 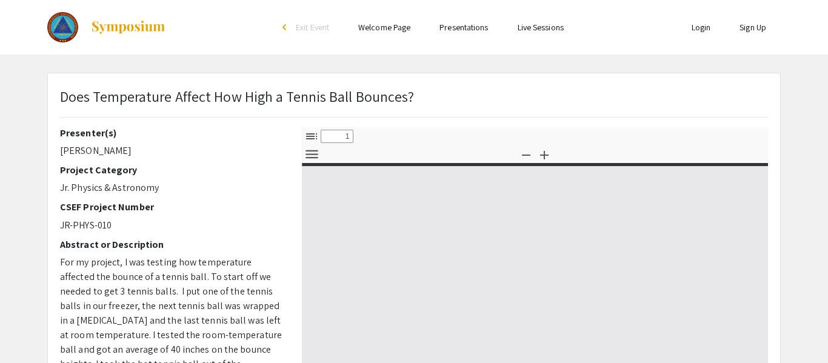 What do you see at coordinates (172, 133) in the screenshot?
I see `h2: Presenter(s)` at bounding box center [172, 133].